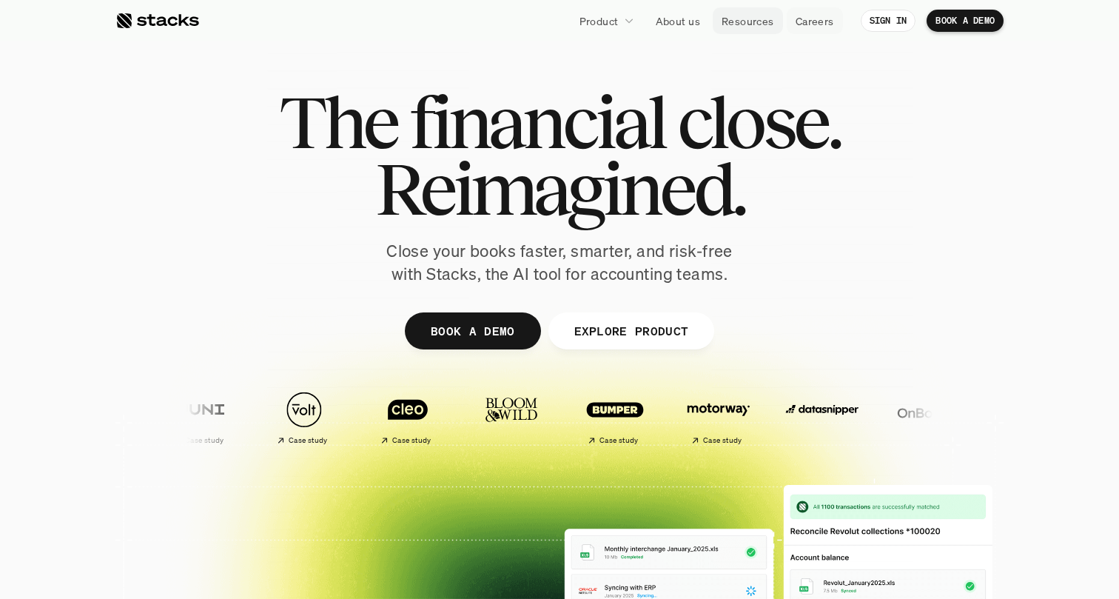  I want to click on p: Careers, so click(815, 21).